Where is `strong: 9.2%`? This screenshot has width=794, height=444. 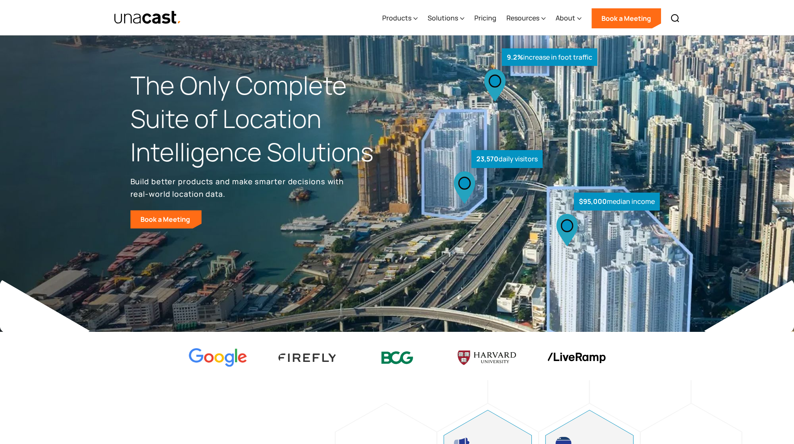
strong: 9.2% is located at coordinates (515, 57).